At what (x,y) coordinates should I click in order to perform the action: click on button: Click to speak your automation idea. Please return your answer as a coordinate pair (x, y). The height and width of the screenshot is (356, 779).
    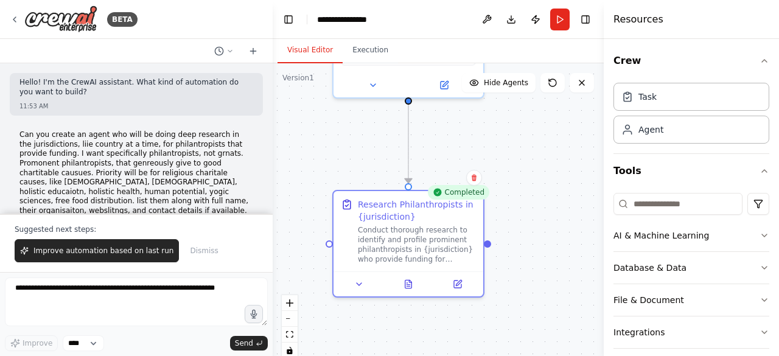
    Looking at the image, I should click on (254, 314).